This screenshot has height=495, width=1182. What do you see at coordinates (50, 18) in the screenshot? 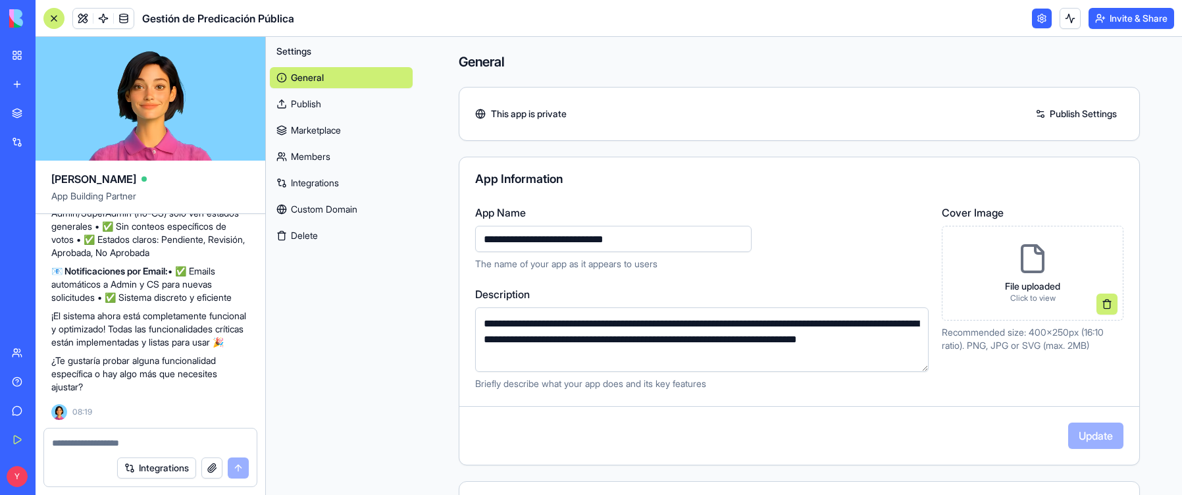
I see `img: logo` at bounding box center [50, 18].